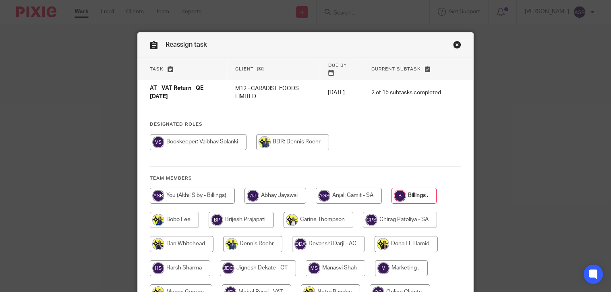 This screenshot has height=292, width=611. I want to click on h4: Designated Roles, so click(305, 124).